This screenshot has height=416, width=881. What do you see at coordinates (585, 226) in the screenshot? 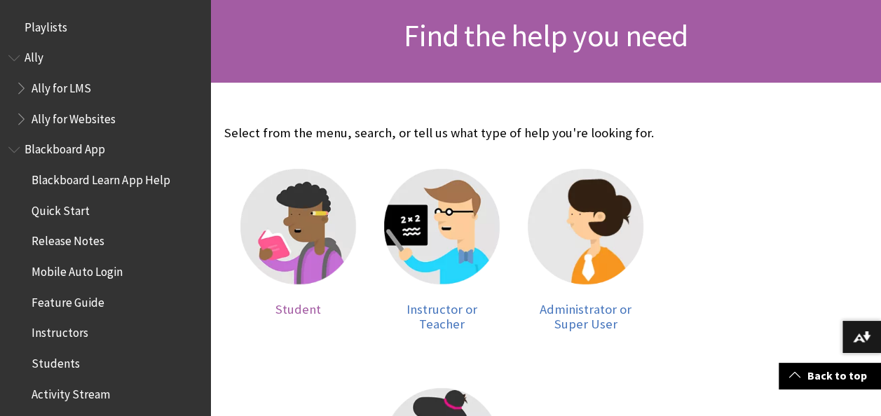
I see `img: Administrator` at bounding box center [585, 226].